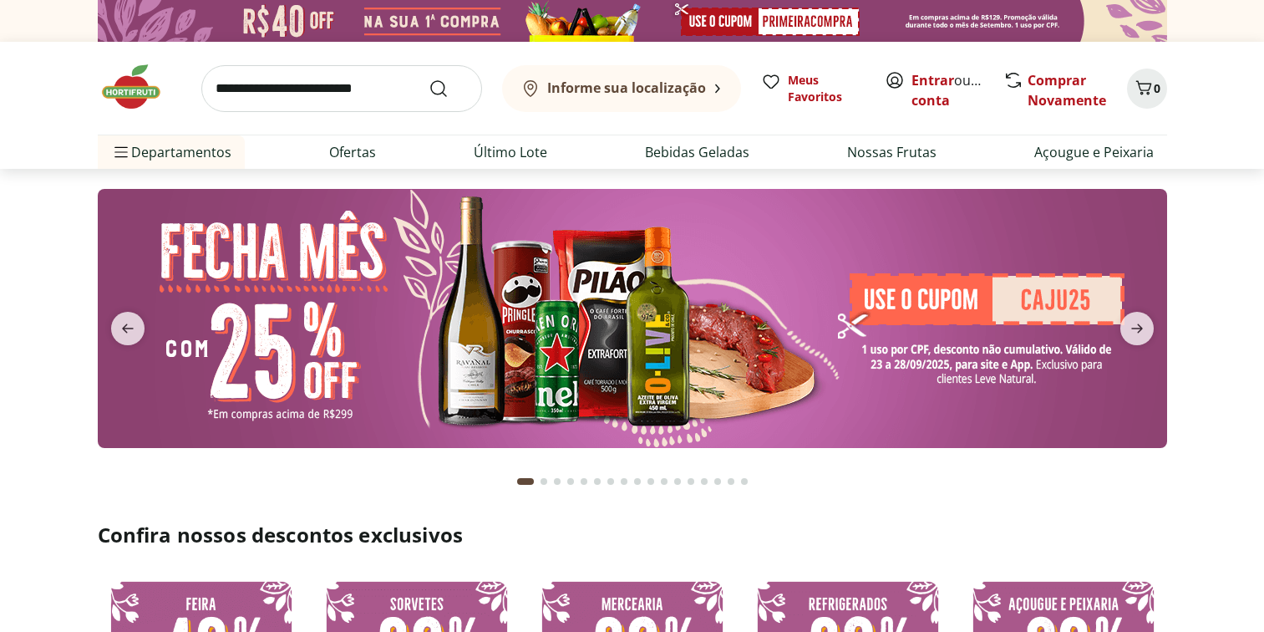 The image size is (1264, 632). Describe the element at coordinates (948, 90) in the screenshot. I see `span: ou` at that location.